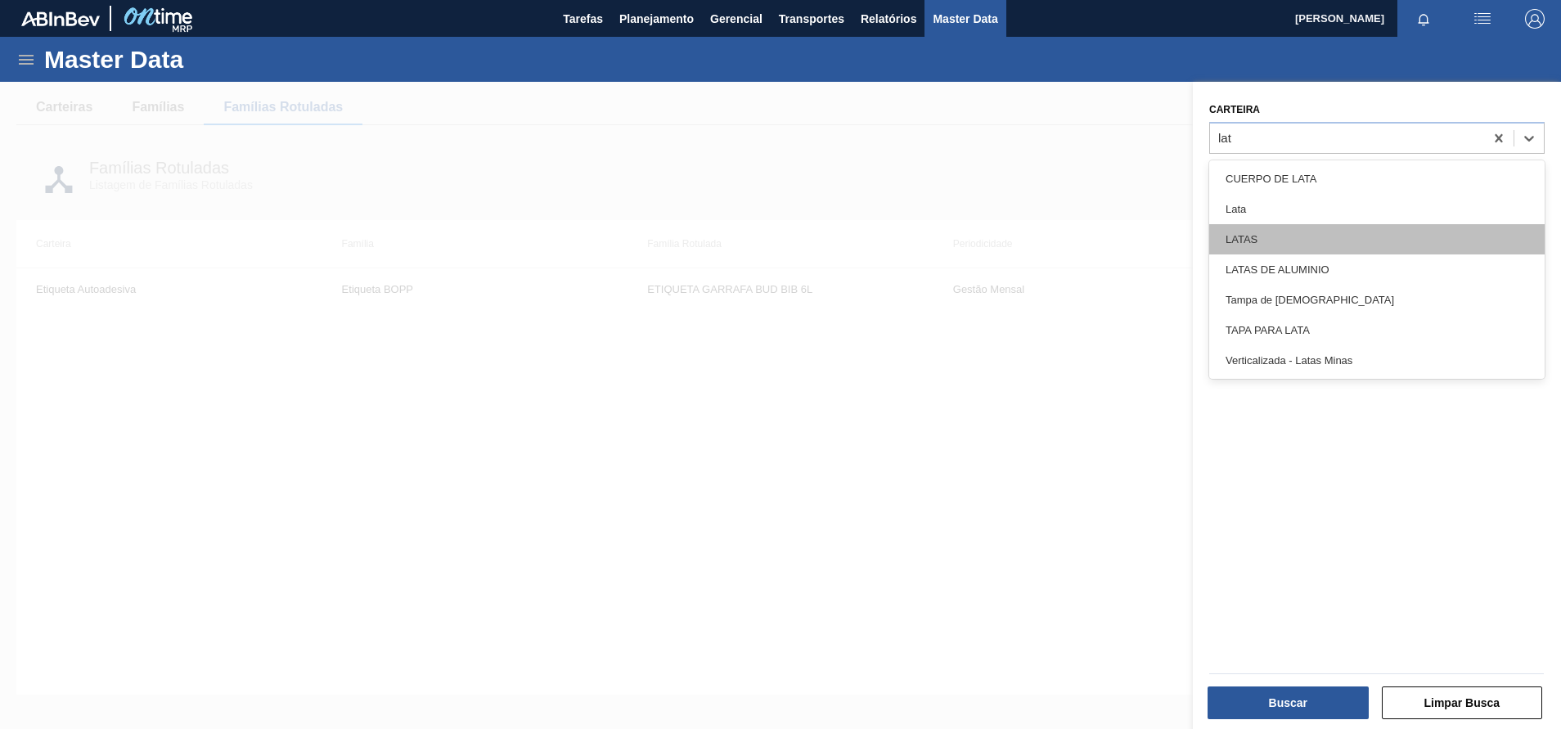 The height and width of the screenshot is (729, 1561). What do you see at coordinates (61, 19) in the screenshot?
I see `img: TNhmsLtSVTkK8tSr43FrP2fwEKptu5GPRR3wAAAABJRU5ErkJggg==` at bounding box center [61, 19].